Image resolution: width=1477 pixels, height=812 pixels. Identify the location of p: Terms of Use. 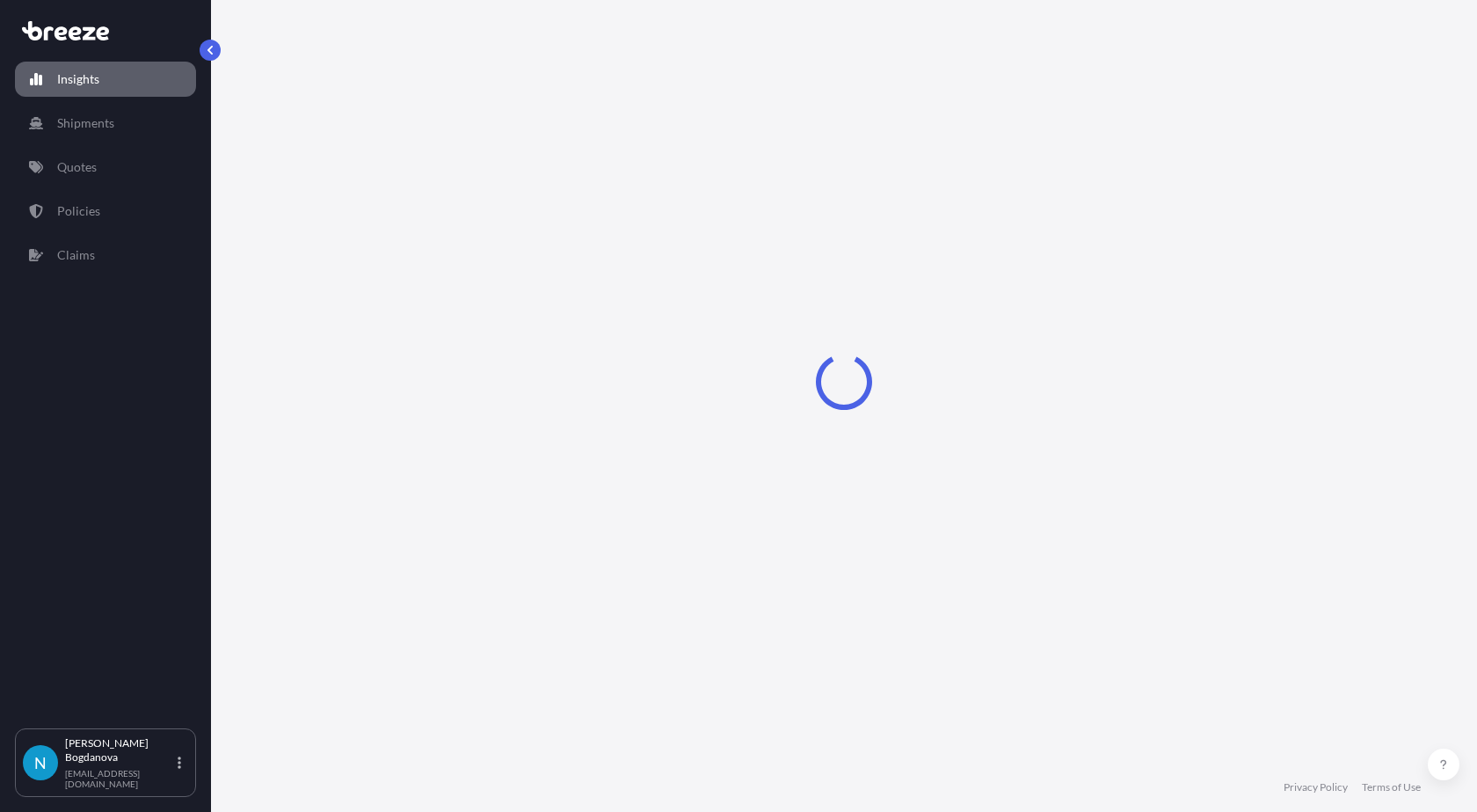
(1391, 788).